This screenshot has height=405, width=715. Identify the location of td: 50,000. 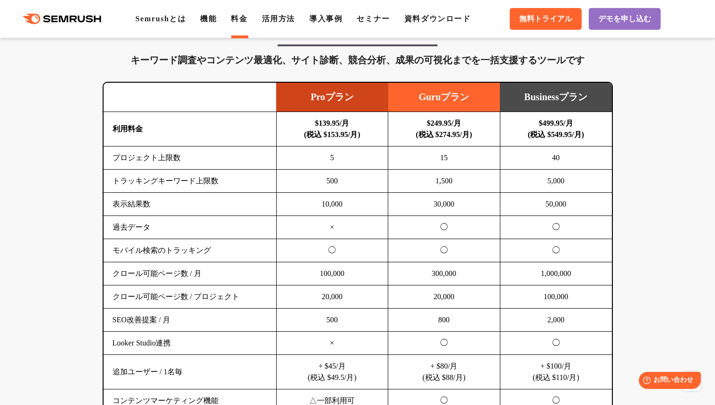
(555, 204).